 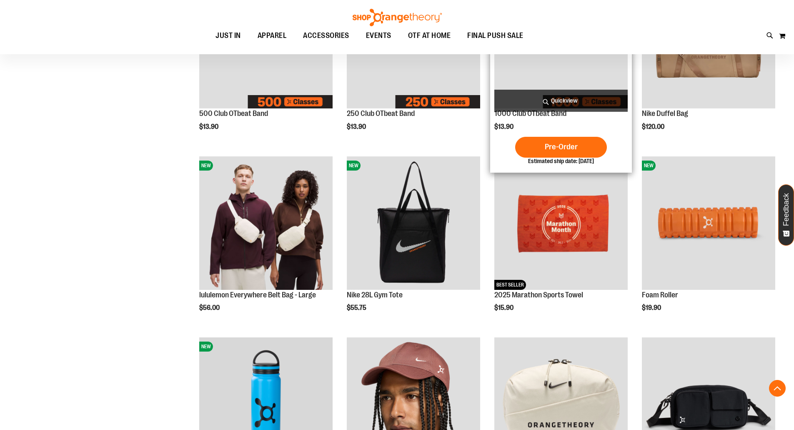 What do you see at coordinates (228, 36) in the screenshot?
I see `a: JUST IN` at bounding box center [228, 36].